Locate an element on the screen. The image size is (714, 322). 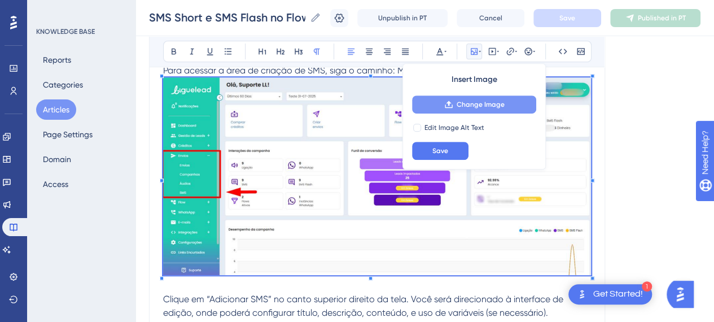
button: Reports is located at coordinates (57, 60).